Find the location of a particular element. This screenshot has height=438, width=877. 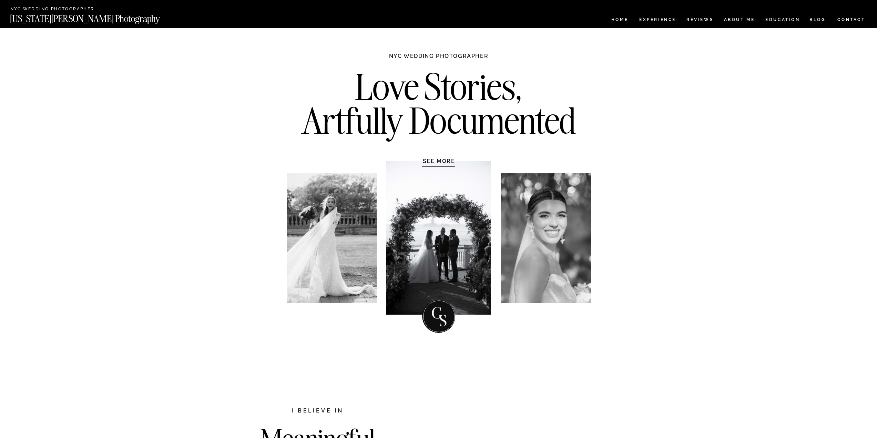

nav: CONTACT is located at coordinates (851, 20).